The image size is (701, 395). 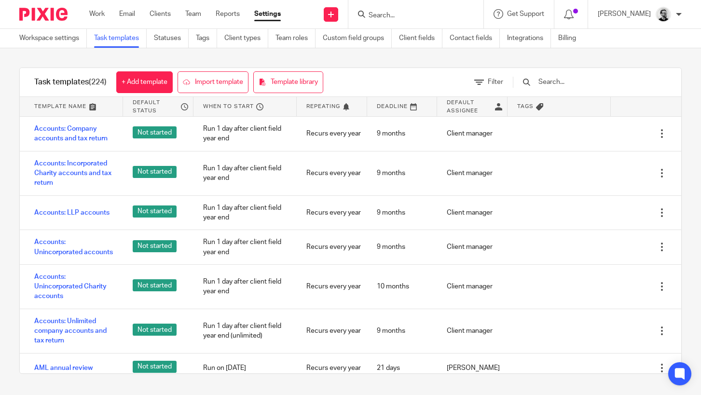 I want to click on a: Client fields, so click(x=421, y=38).